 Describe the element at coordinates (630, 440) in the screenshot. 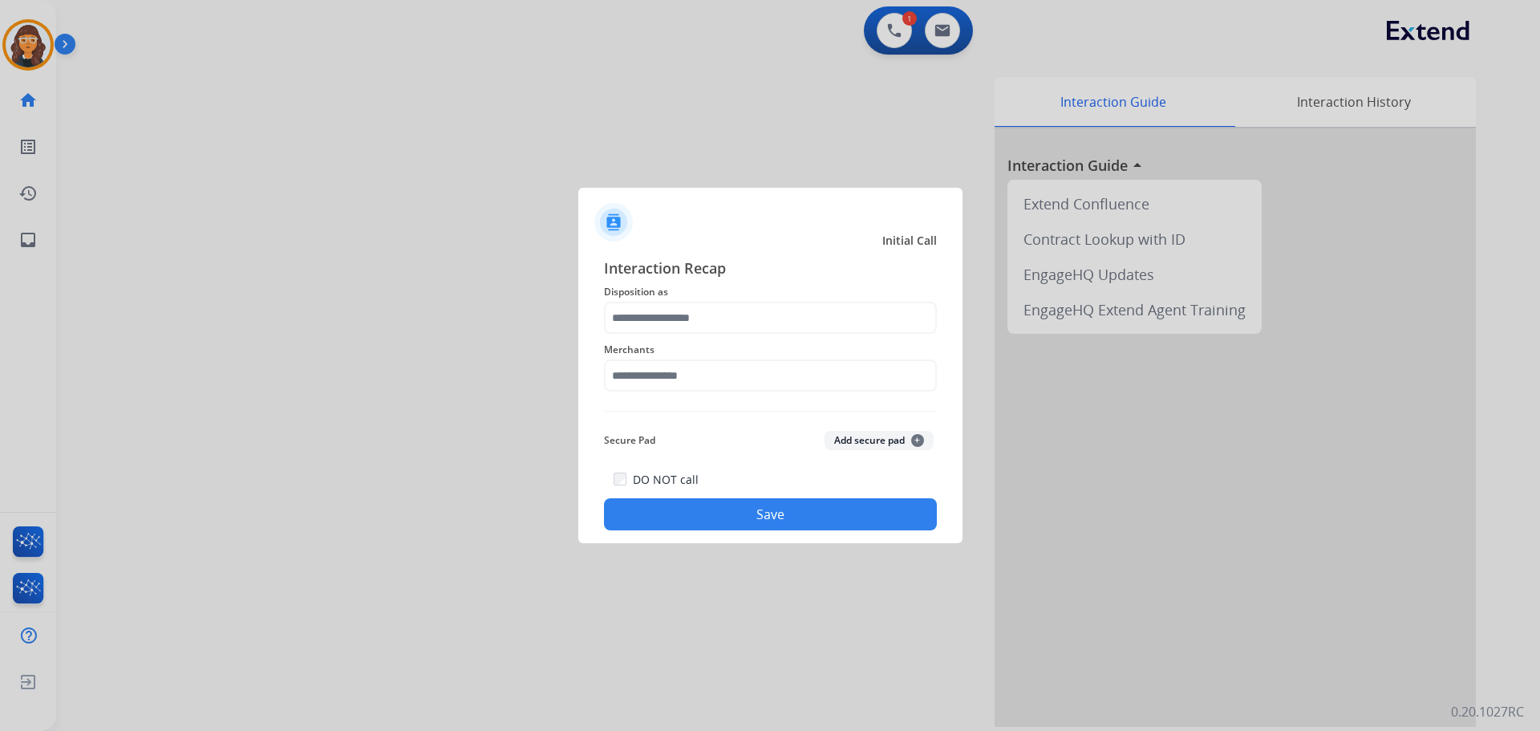

I see `span: Secure Pad` at that location.